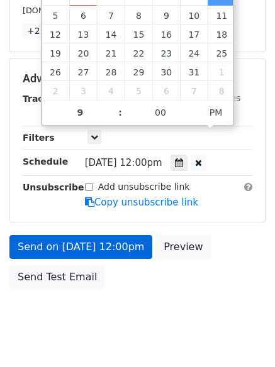  What do you see at coordinates (49, 31) in the screenshot?
I see `a: +22 more` at bounding box center [49, 31].